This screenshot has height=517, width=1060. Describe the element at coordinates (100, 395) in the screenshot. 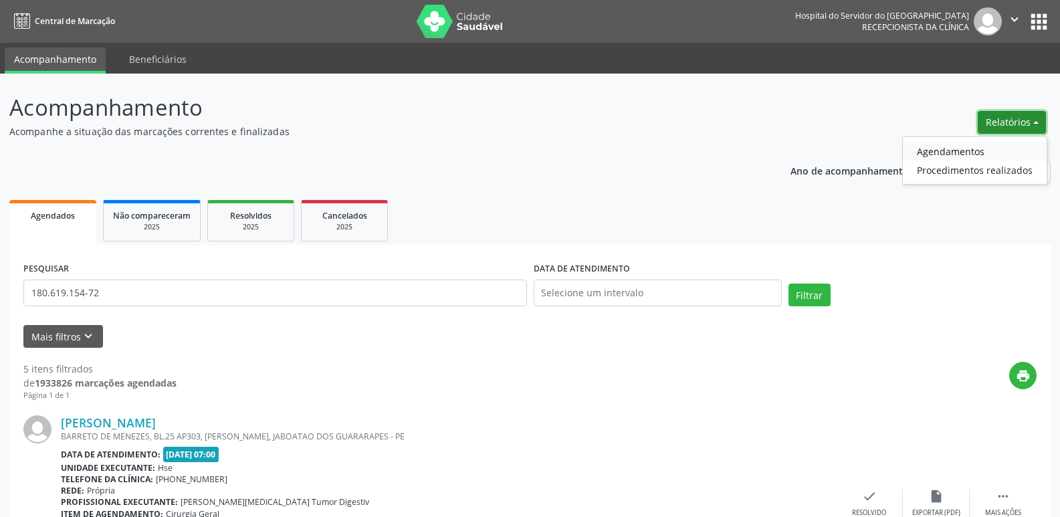

I see `div: Página 1 de 1` at that location.